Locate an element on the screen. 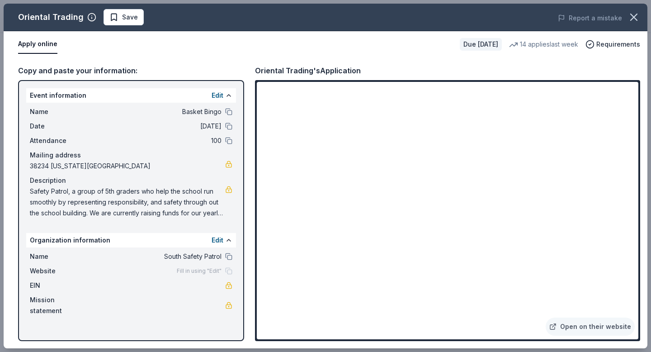  span: South Safety Patrol is located at coordinates (156, 256).